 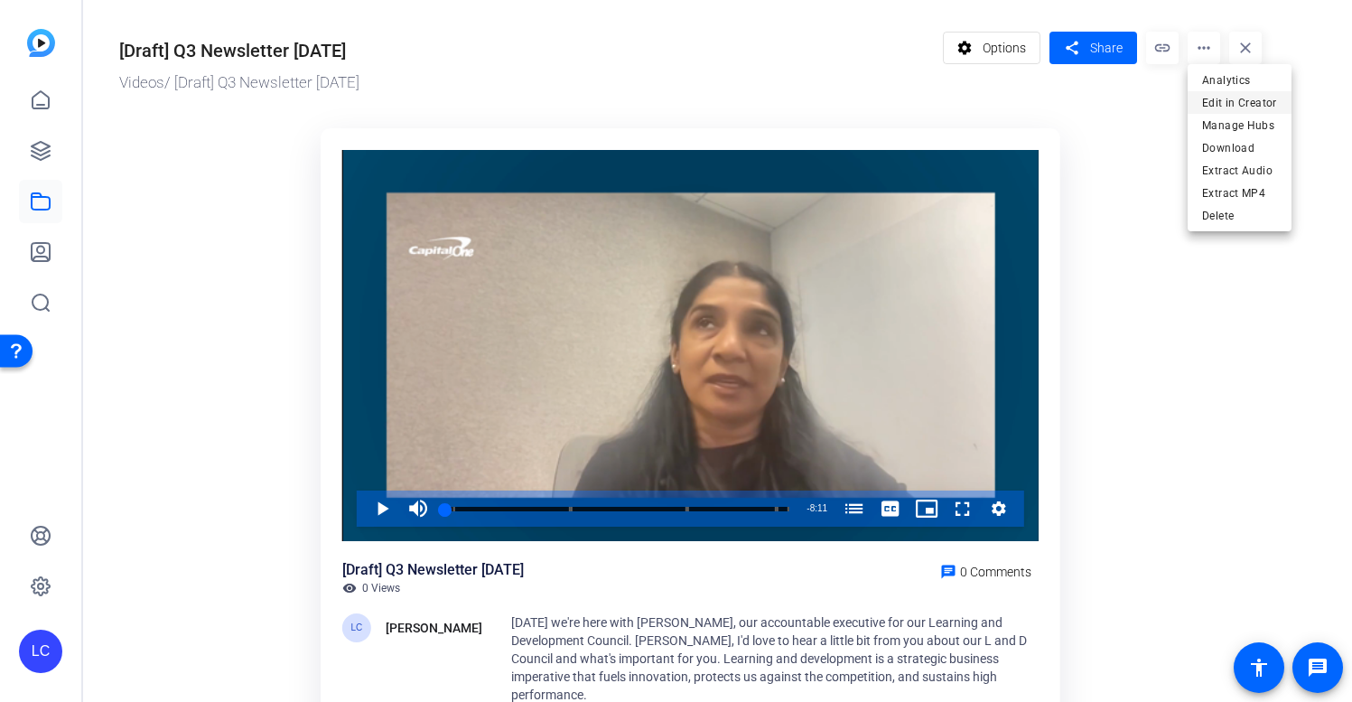 What do you see at coordinates (1239, 80) in the screenshot?
I see `span: Analytics` at bounding box center [1239, 80].